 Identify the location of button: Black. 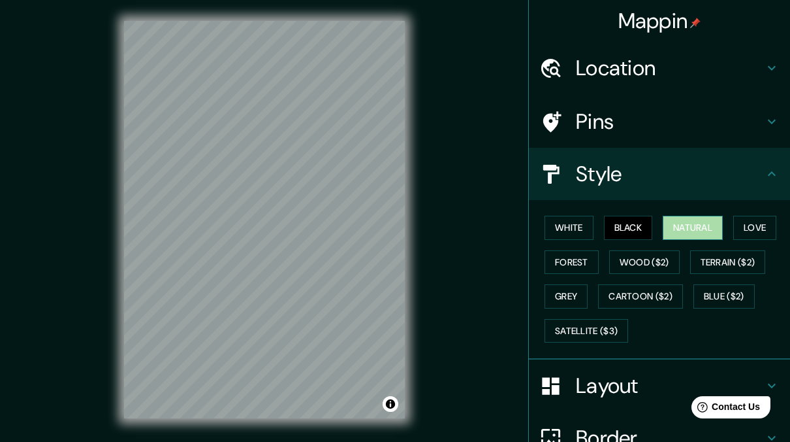
(628, 227).